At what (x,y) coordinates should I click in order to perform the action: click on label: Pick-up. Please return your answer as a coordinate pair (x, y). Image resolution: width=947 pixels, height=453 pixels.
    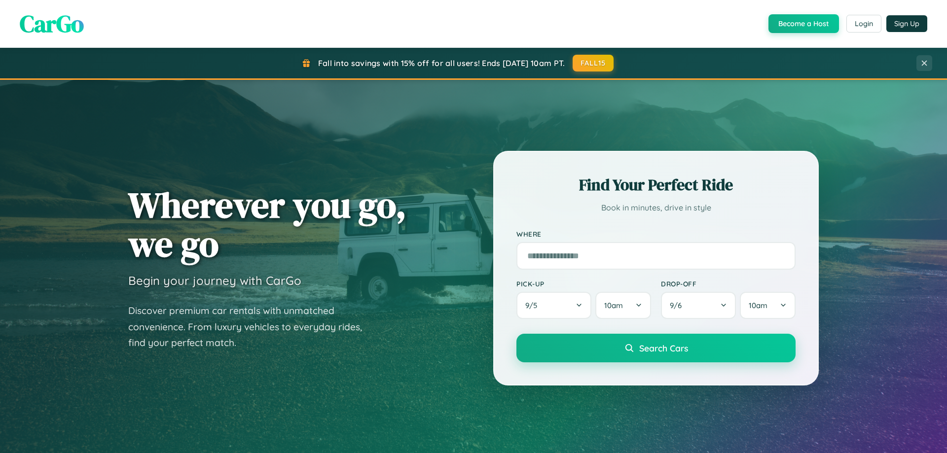
    Looking at the image, I should click on (584, 284).